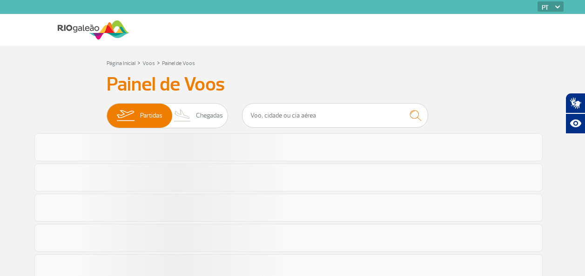  Describe the element at coordinates (575, 103) in the screenshot. I see `button: Abrir tradutor de língua de sinais.` at that location.